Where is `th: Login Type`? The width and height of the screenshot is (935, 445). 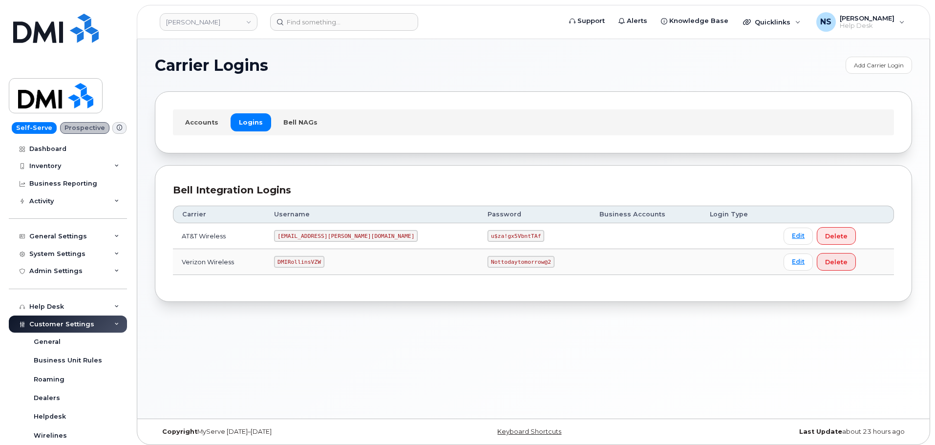
th: Login Type is located at coordinates (737, 214).